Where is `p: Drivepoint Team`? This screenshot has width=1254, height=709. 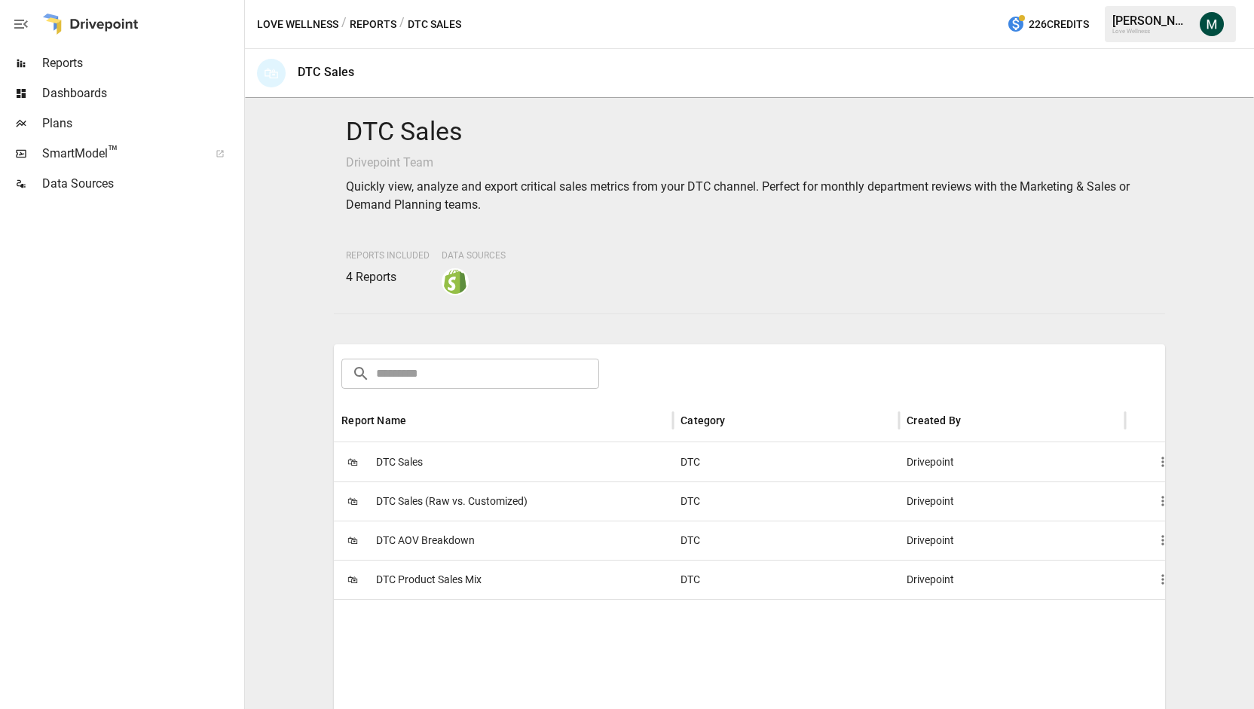
p: Drivepoint Team is located at coordinates (749, 163).